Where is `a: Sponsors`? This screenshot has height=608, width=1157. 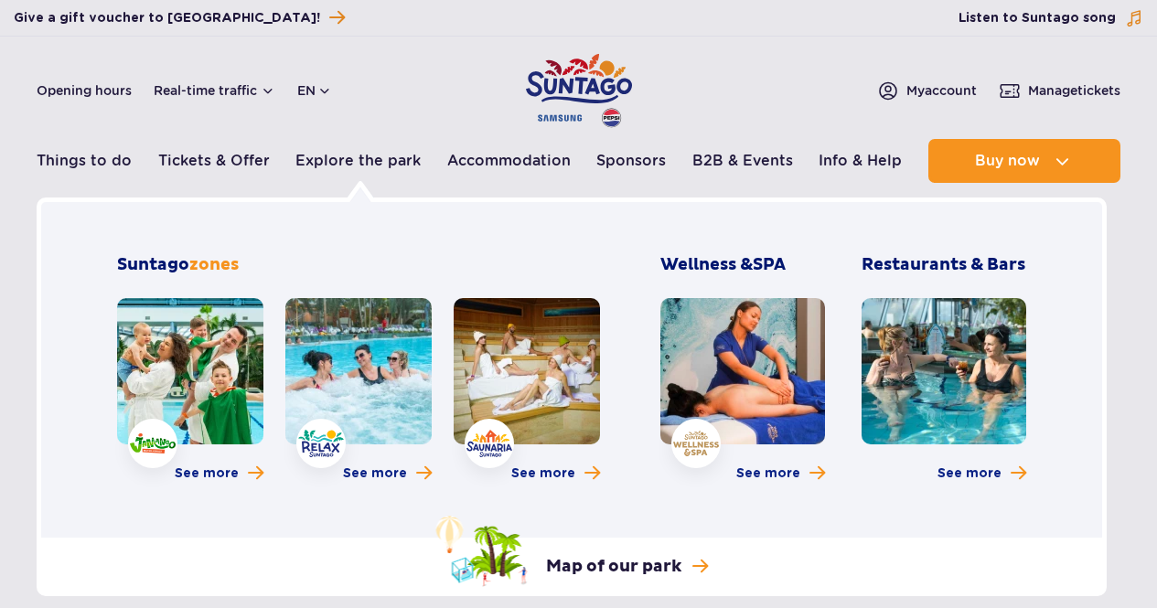 a: Sponsors is located at coordinates (631, 161).